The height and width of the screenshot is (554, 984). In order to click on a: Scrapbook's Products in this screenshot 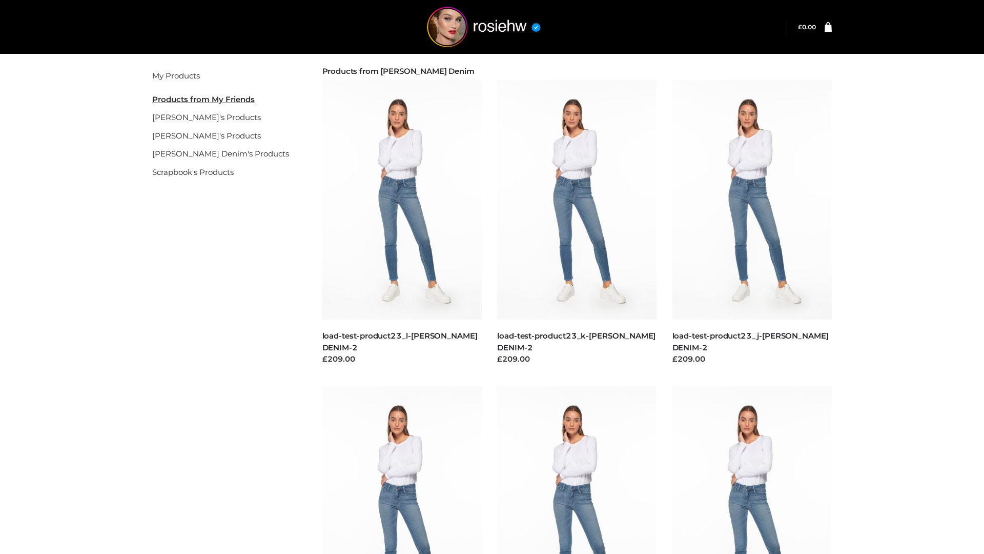, I will do `click(193, 172)`.